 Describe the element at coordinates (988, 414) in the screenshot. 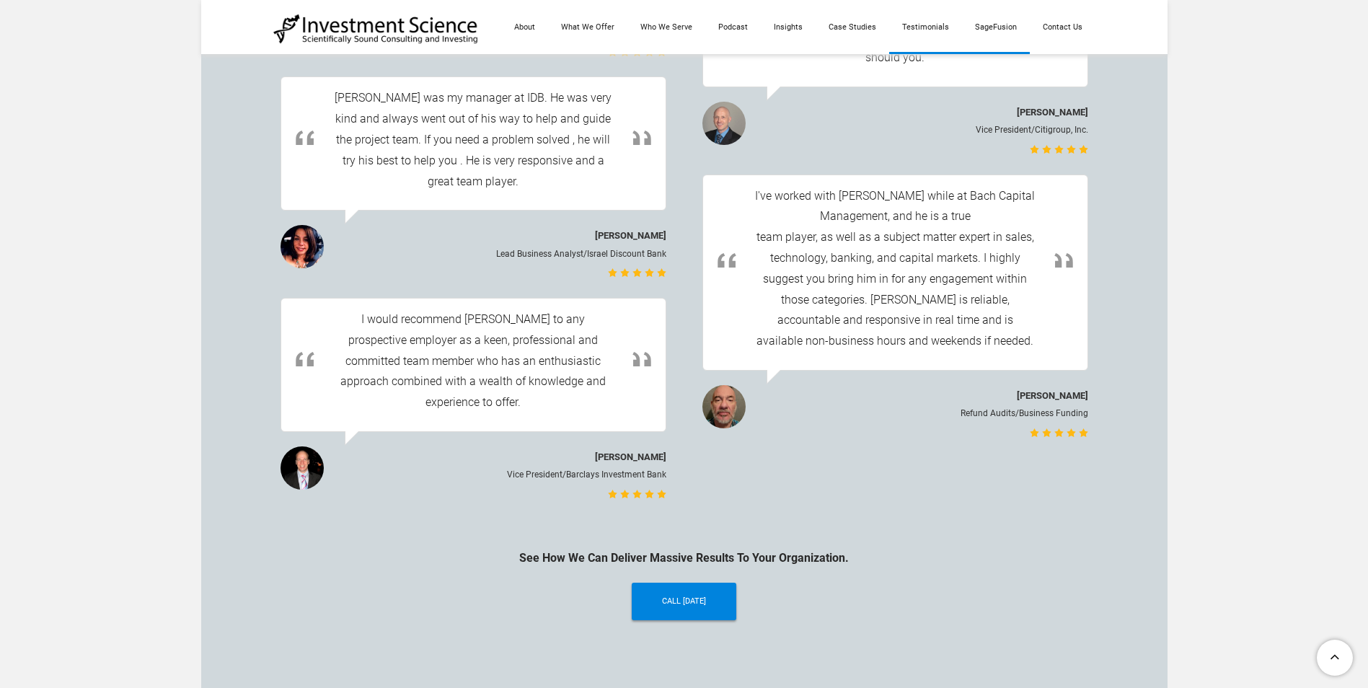

I see `div: Refund Audits` at that location.